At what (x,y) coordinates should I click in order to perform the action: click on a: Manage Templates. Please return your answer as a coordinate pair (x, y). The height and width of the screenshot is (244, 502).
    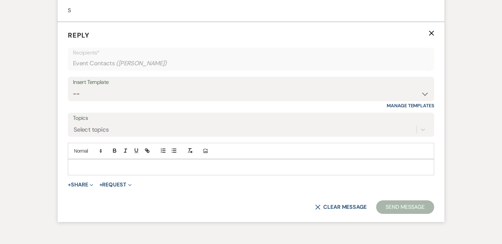
    Looking at the image, I should click on (410, 106).